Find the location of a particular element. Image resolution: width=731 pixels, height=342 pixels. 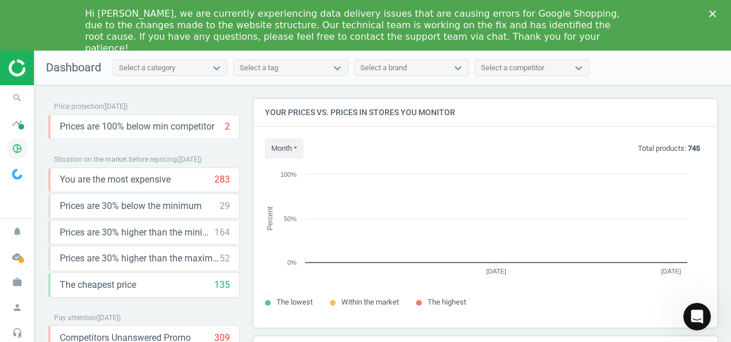

span: The highest is located at coordinates (447, 301).